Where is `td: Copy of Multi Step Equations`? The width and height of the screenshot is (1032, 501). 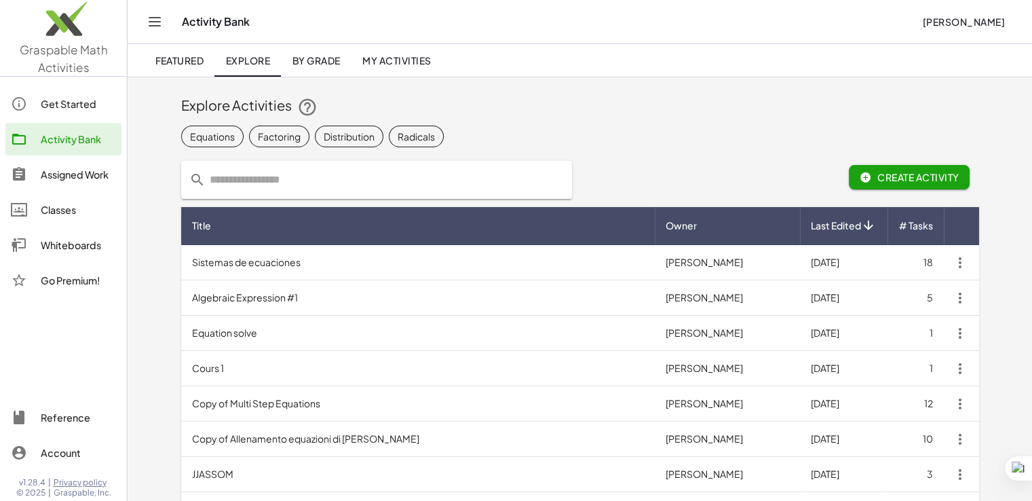
td: Copy of Multi Step Equations is located at coordinates (418, 404).